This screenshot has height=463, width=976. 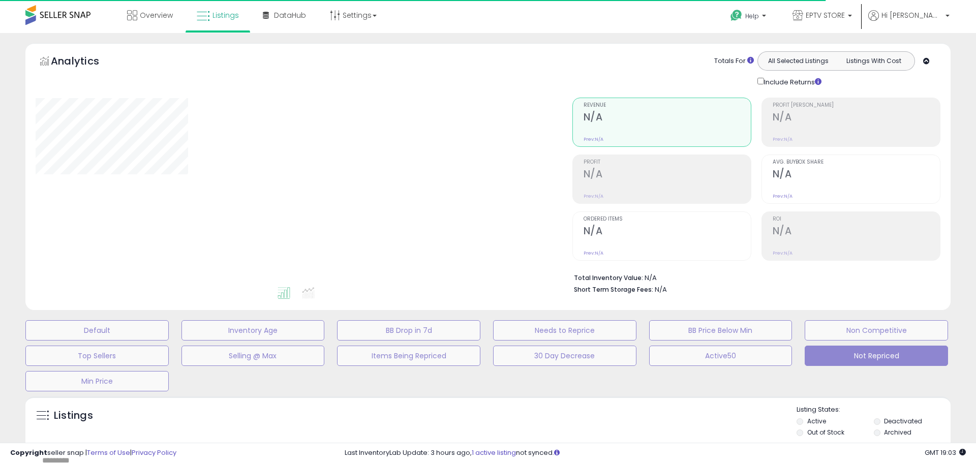 I want to click on div: Totals For, so click(x=734, y=61).